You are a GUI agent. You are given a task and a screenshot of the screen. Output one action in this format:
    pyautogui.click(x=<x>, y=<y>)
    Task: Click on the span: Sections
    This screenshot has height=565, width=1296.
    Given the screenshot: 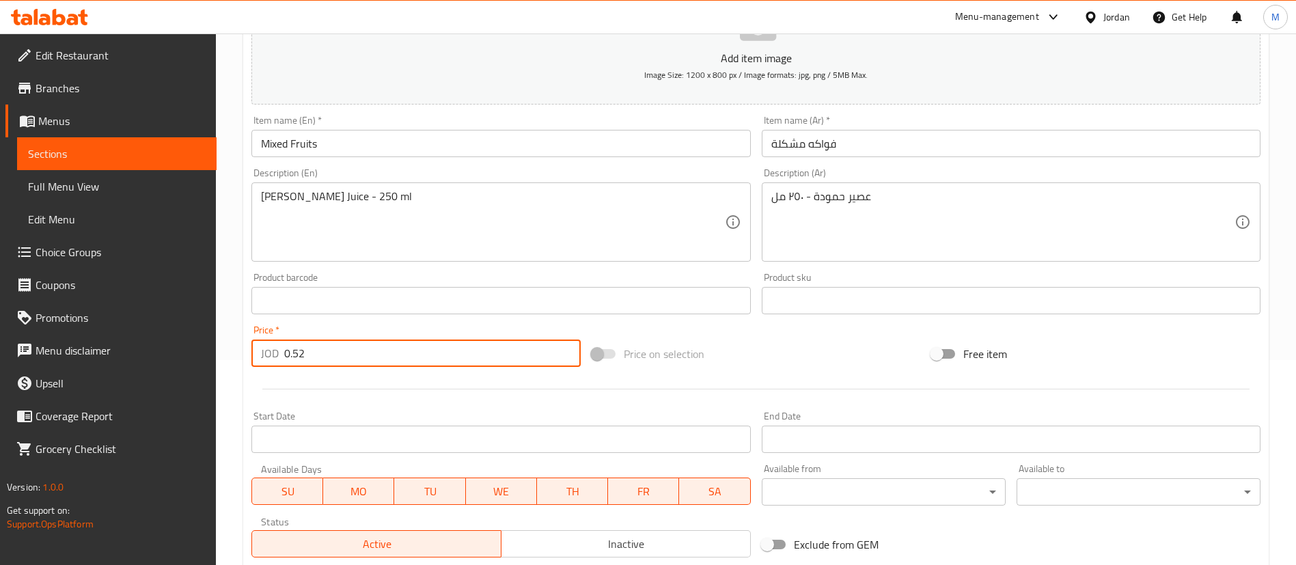 What is the action you would take?
    pyautogui.click(x=117, y=154)
    